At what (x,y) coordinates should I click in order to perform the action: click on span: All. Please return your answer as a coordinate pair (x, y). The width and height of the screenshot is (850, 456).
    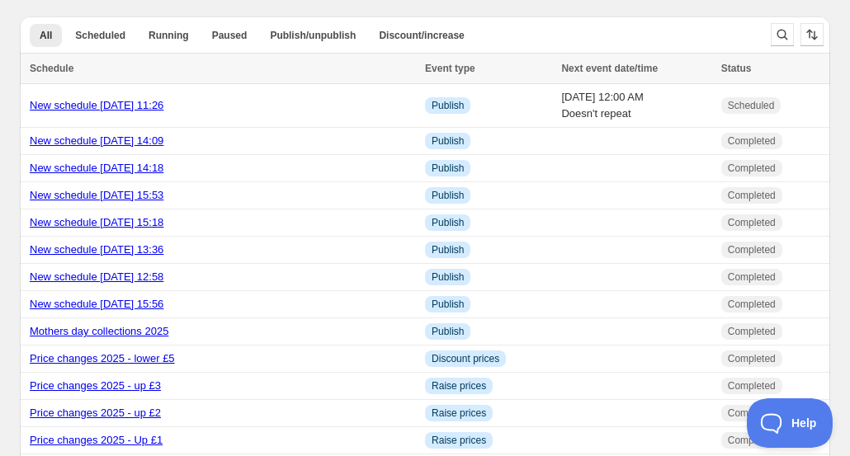
    Looking at the image, I should click on (45, 35).